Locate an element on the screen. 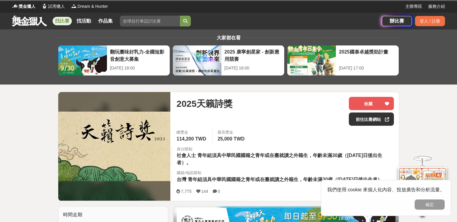 This screenshot has width=457, height=222. img: Cover Image is located at coordinates (115, 146).